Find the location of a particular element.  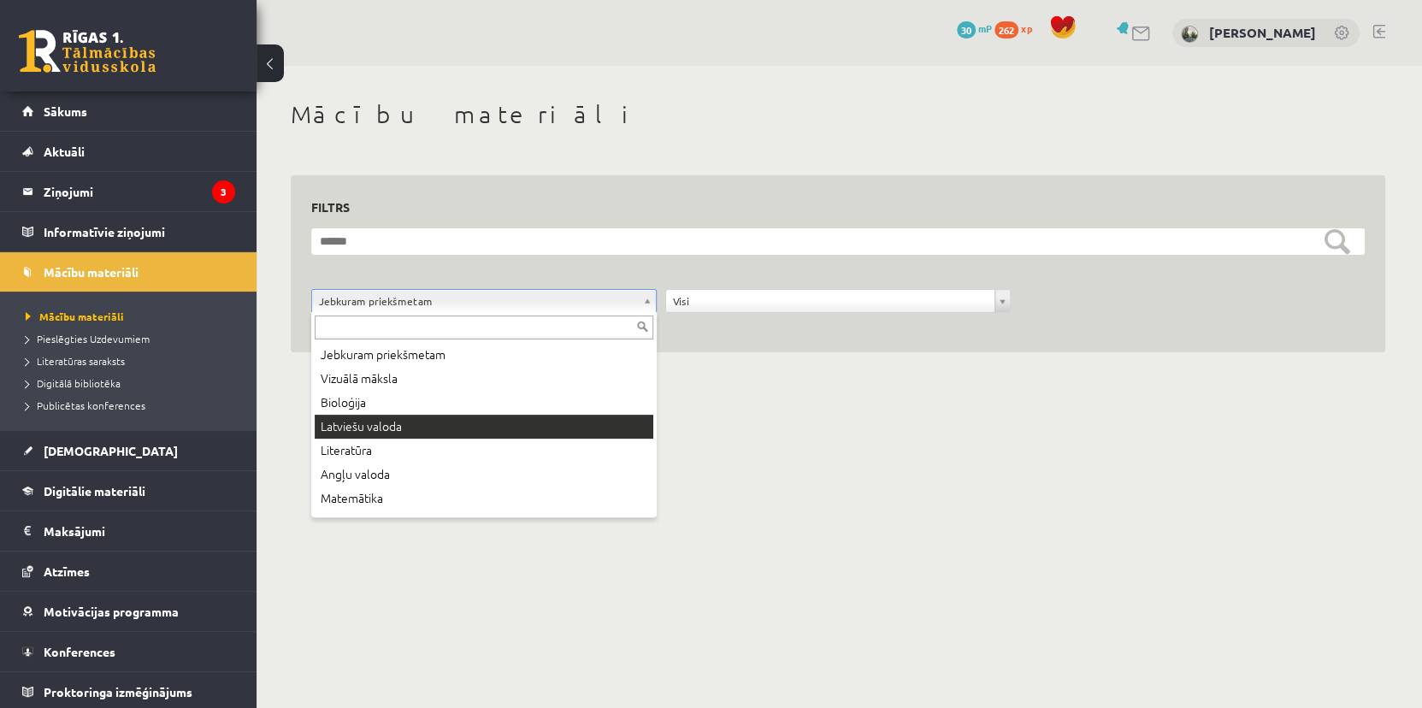

div: Matemātika is located at coordinates (484, 498).